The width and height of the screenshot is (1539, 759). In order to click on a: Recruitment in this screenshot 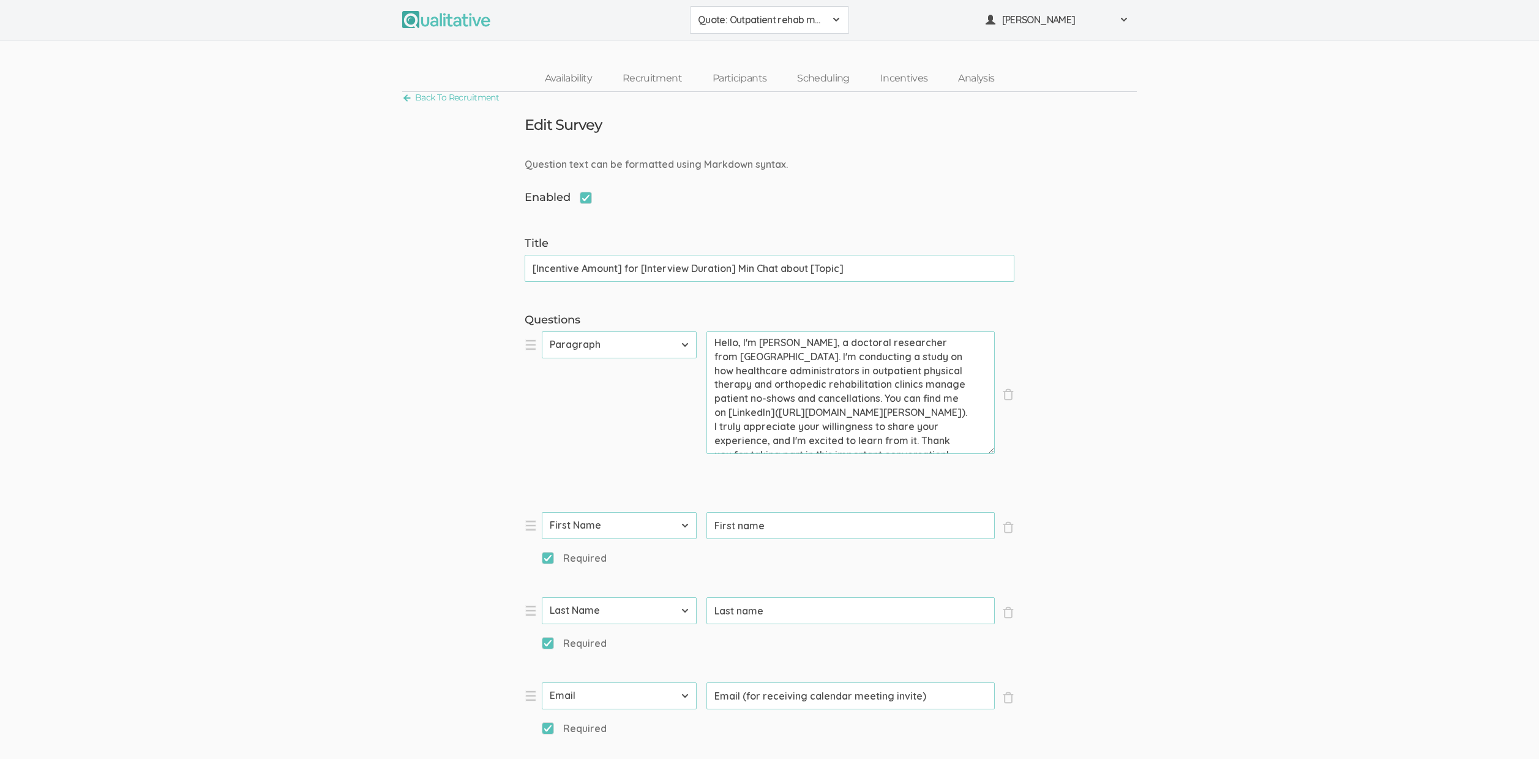, I will do `click(652, 78)`.